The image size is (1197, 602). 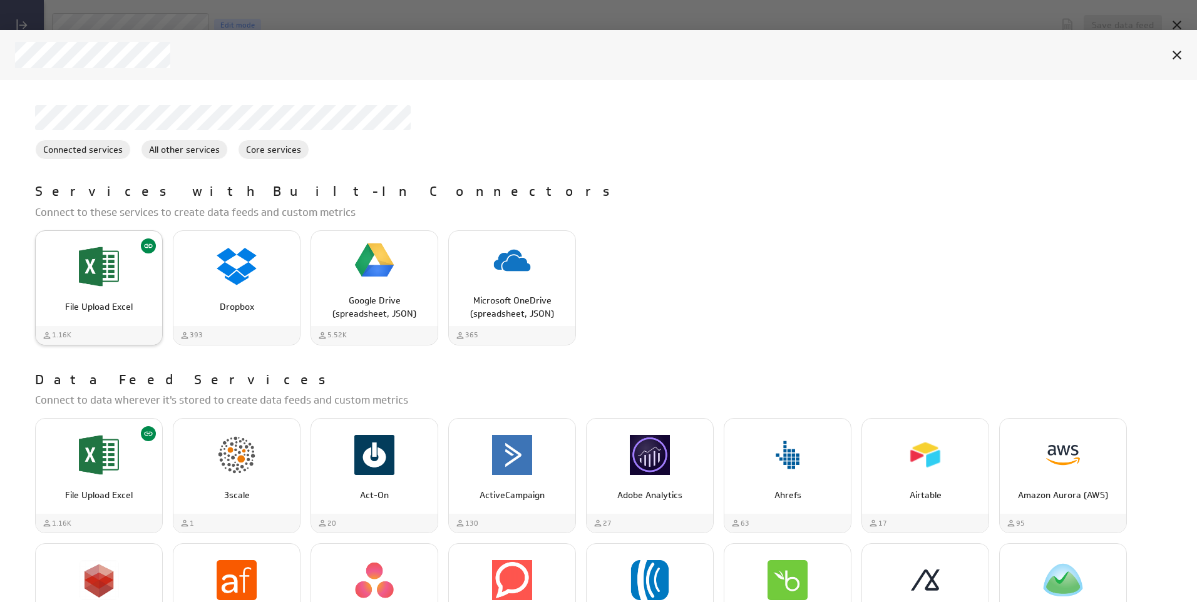 What do you see at coordinates (329, 192) in the screenshot?
I see `p: Services with Built-In Connectors` at bounding box center [329, 192].